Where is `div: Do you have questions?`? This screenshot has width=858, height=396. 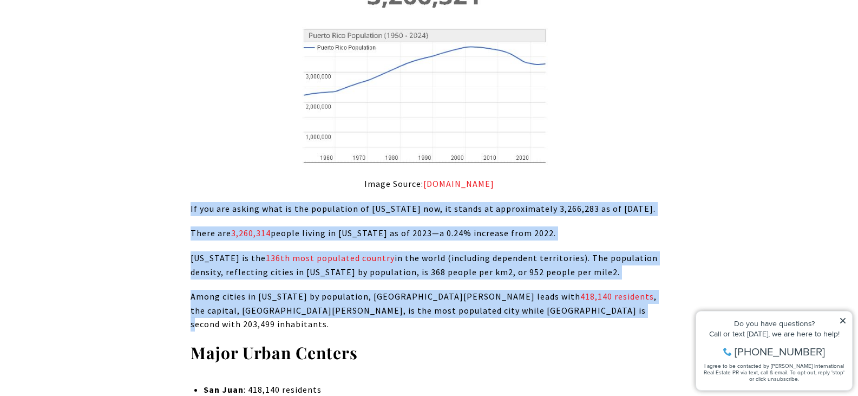
div: Do you have questions? is located at coordinates (84, 28).